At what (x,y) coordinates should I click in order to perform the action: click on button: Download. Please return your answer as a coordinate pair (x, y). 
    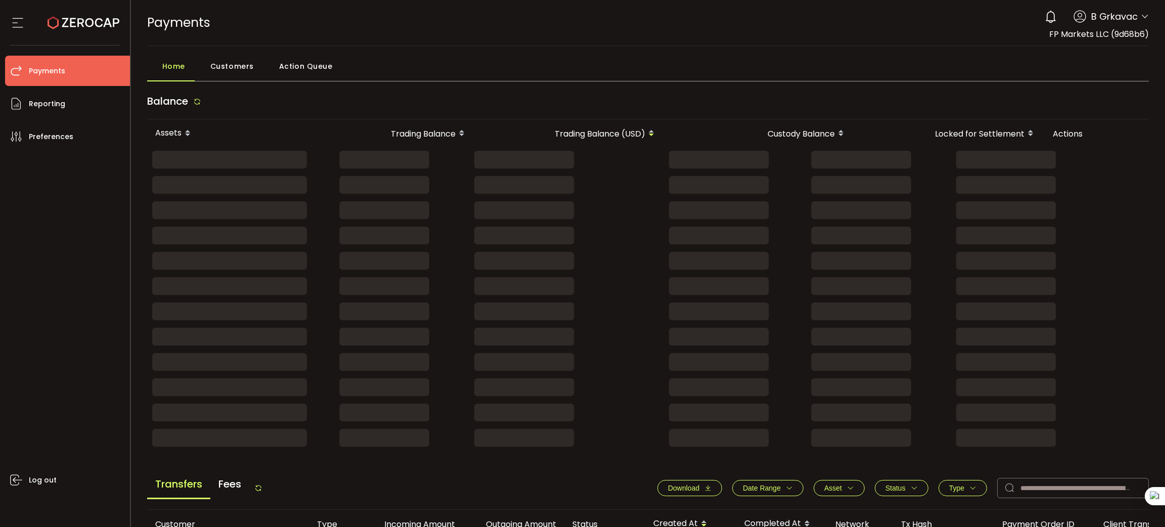
    Looking at the image, I should click on (690, 488).